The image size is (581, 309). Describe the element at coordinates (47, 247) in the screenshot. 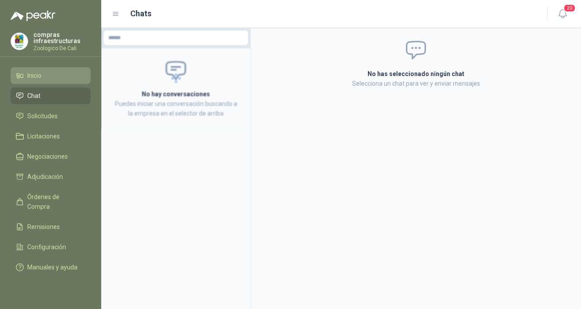

I see `span: Configuración` at that location.